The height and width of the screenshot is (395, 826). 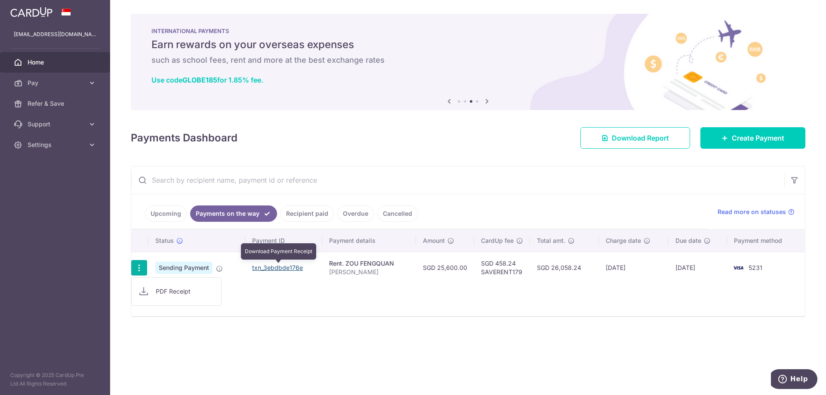 I want to click on img: CardUp, so click(x=31, y=12).